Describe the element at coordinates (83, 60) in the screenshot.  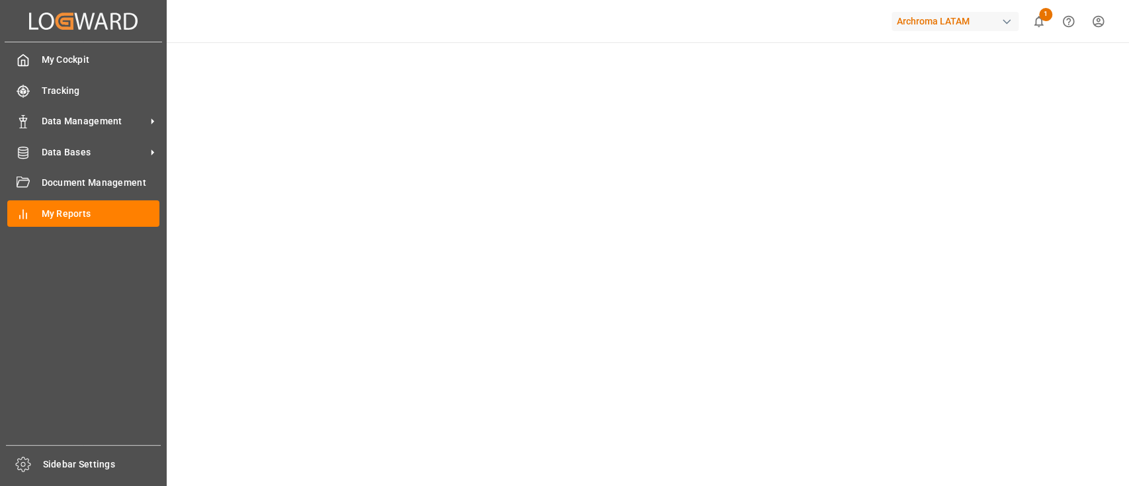
I see `a: My Cockpit` at that location.